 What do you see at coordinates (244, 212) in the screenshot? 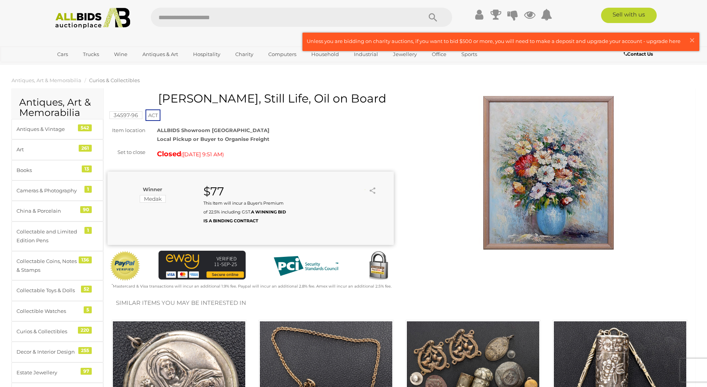
I see `small: This Item will incur a Buyer's Premium of 22.5% including GST.` at bounding box center [244, 212].